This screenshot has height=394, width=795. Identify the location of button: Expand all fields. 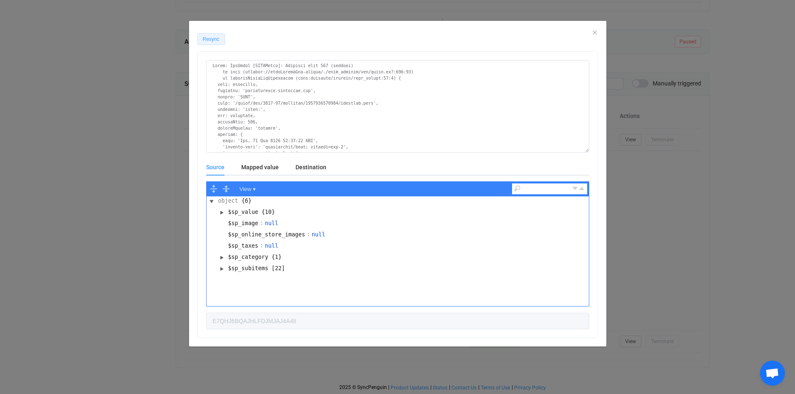
(214, 189).